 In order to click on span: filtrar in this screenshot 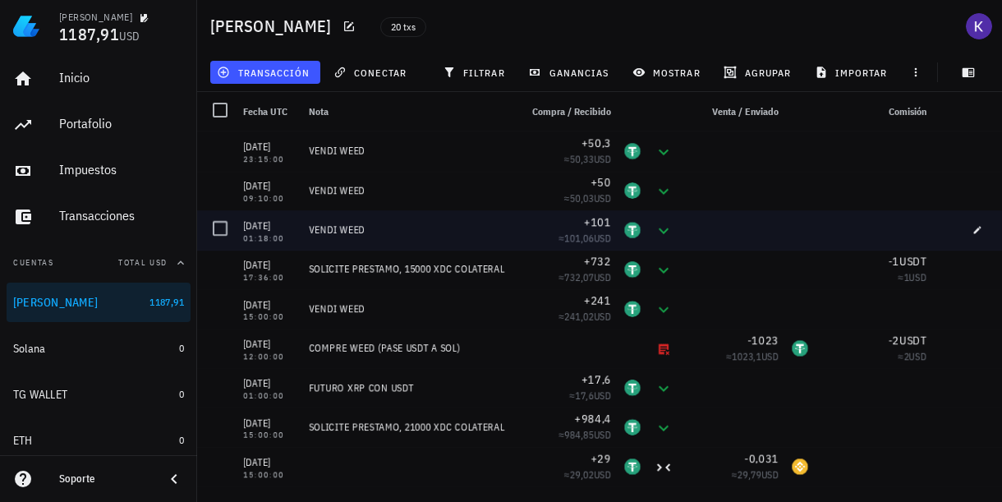, I will do `click(476, 72)`.